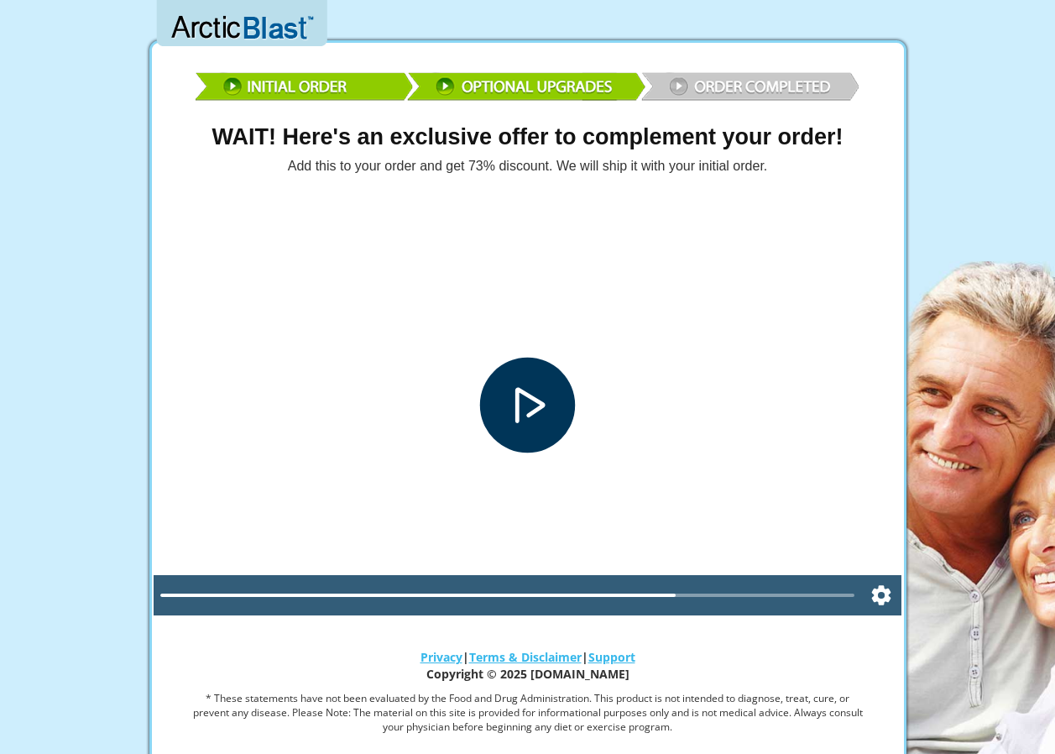 Image resolution: width=1055 pixels, height=754 pixels. Describe the element at coordinates (881, 595) in the screenshot. I see `button: Settings` at that location.